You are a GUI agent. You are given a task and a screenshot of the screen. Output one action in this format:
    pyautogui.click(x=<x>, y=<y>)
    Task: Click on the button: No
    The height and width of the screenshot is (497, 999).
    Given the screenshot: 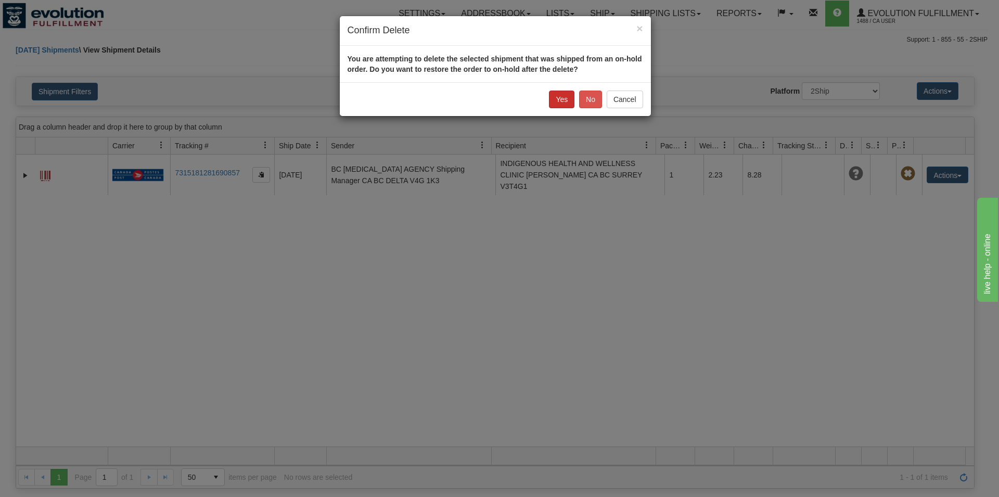 What is the action you would take?
    pyautogui.click(x=590, y=99)
    